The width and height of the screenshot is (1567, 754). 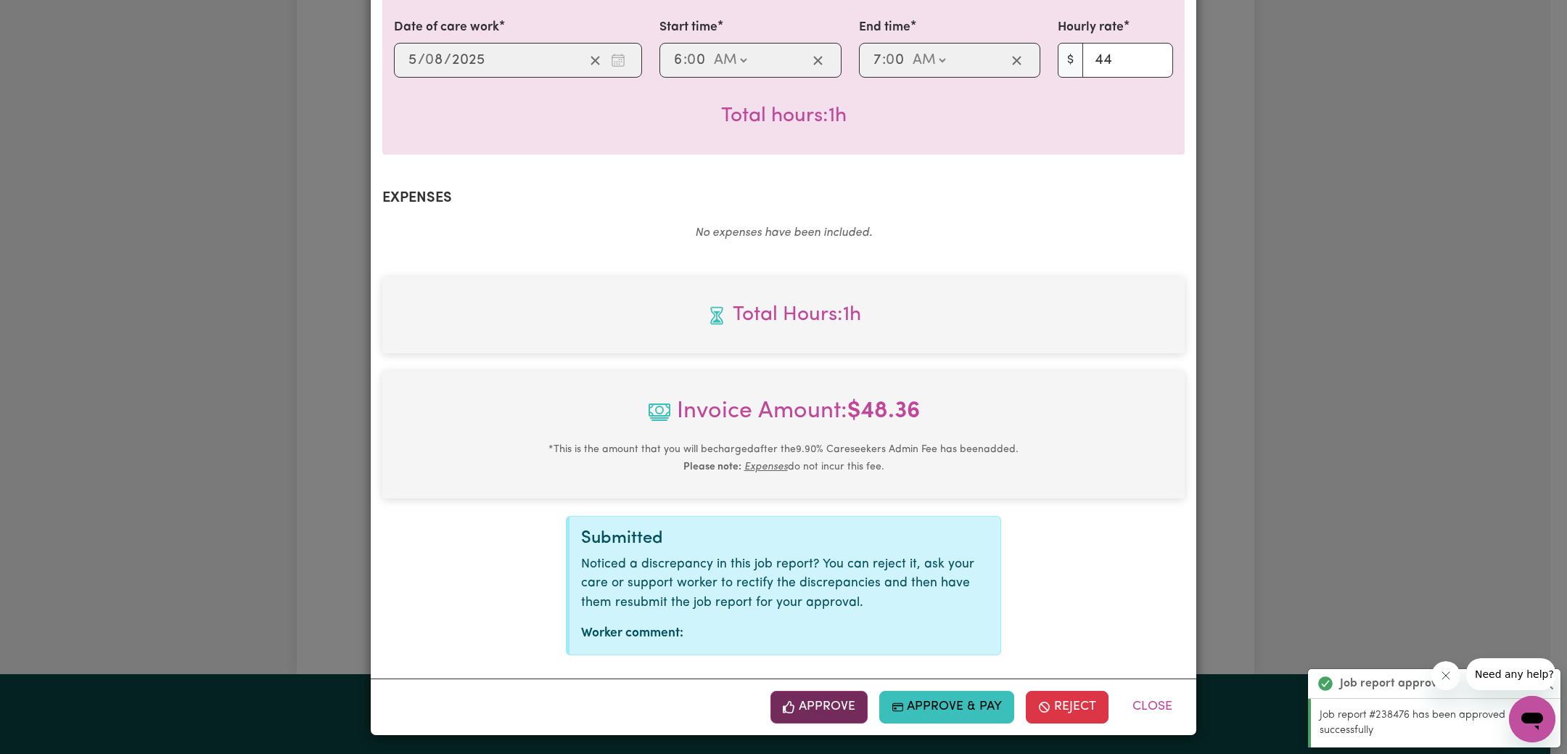 What do you see at coordinates (783, 233) in the screenshot?
I see `em: No expenses have been included.` at bounding box center [783, 233].